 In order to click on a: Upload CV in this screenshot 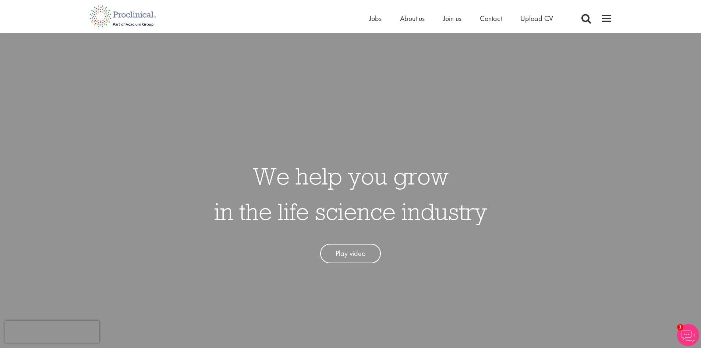, I will do `click(537, 18)`.